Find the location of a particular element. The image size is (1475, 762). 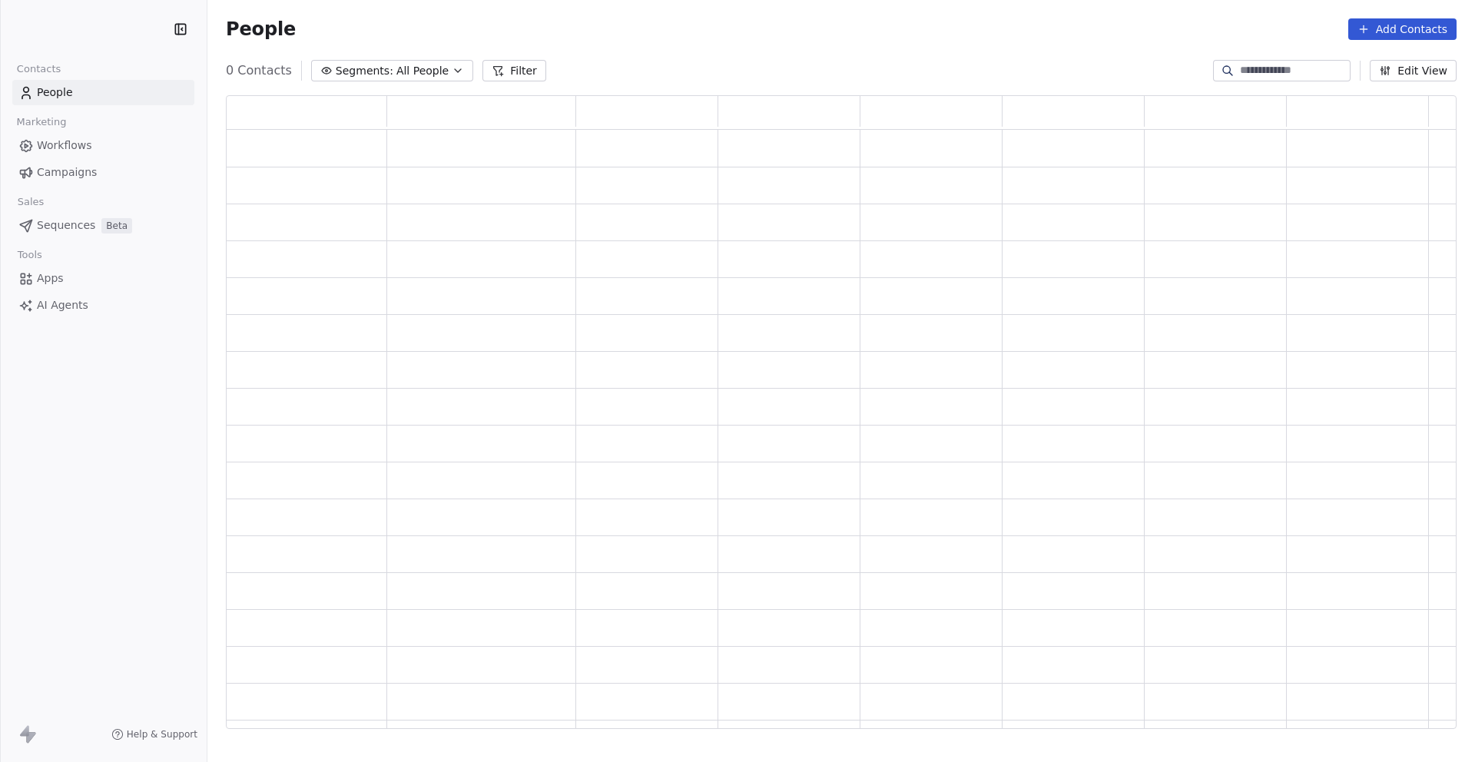

span: Workflows is located at coordinates (65, 145).